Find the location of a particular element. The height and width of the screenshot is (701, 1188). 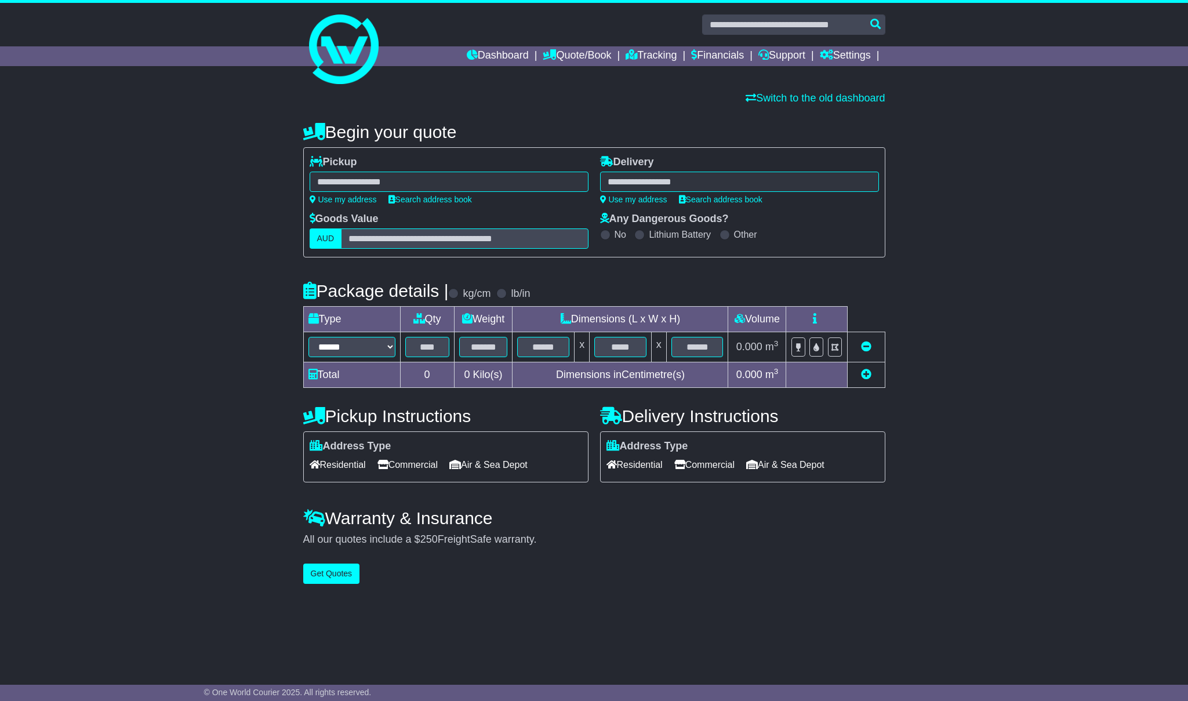

label: Any Dangerous Goods? is located at coordinates (664, 219).